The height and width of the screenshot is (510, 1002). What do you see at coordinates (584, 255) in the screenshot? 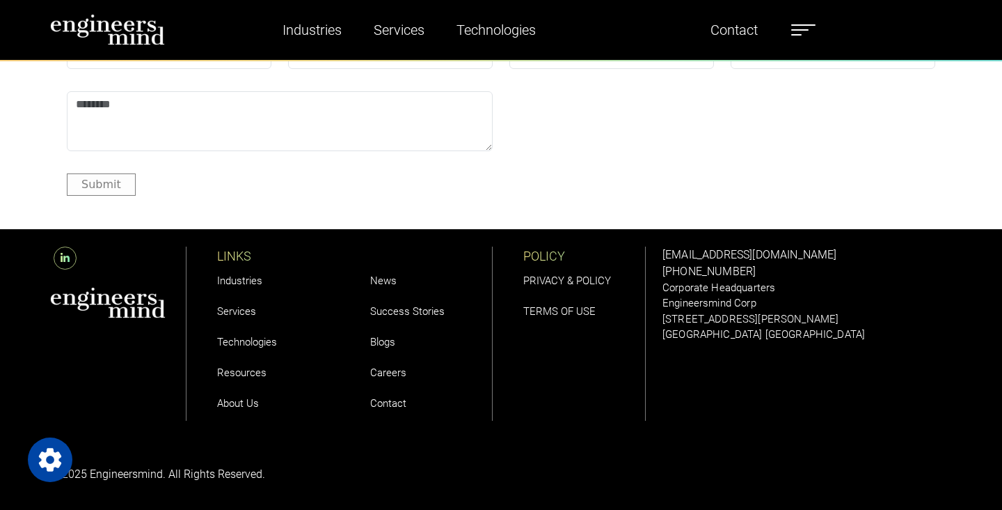
I see `p: POLICY` at bounding box center [584, 255].